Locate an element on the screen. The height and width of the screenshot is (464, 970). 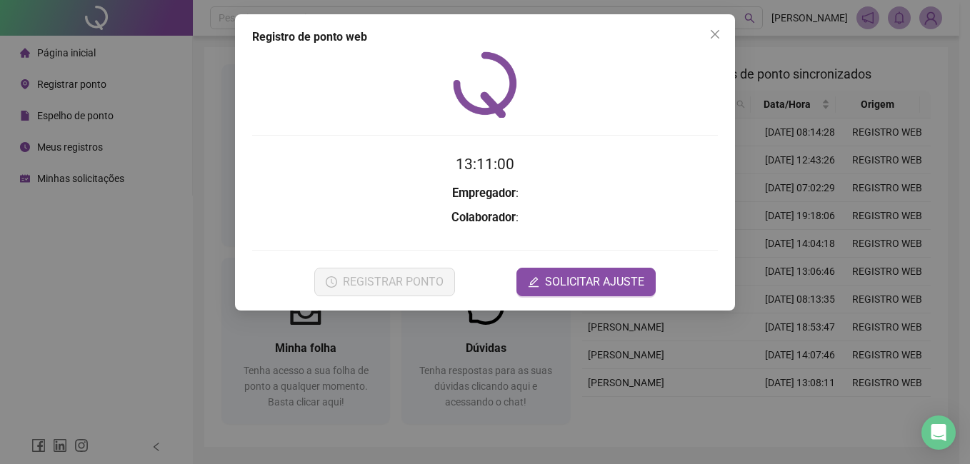
time: 13:11:00 is located at coordinates (485, 164).